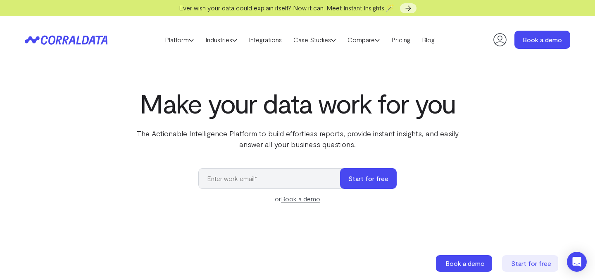 The width and height of the screenshot is (595, 280). Describe the element at coordinates (465, 263) in the screenshot. I see `span: Book a demo` at that location.